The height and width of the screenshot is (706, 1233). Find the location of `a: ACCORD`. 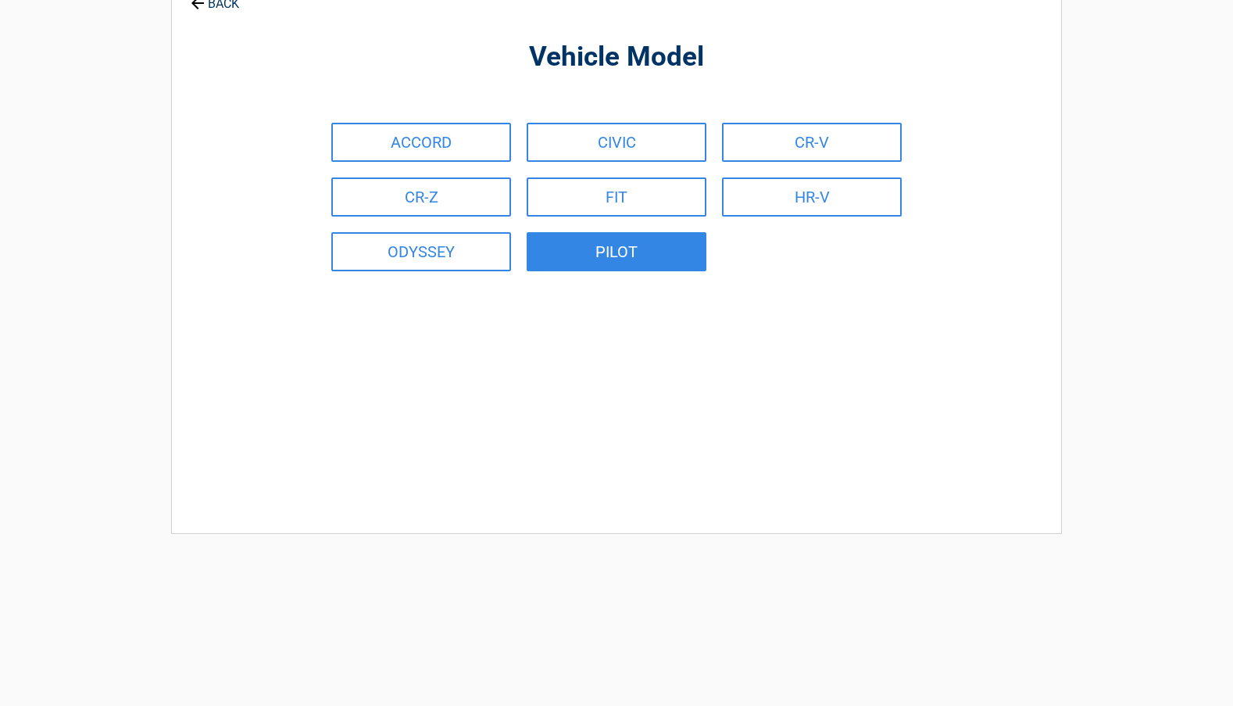

a: ACCORD is located at coordinates (421, 142).